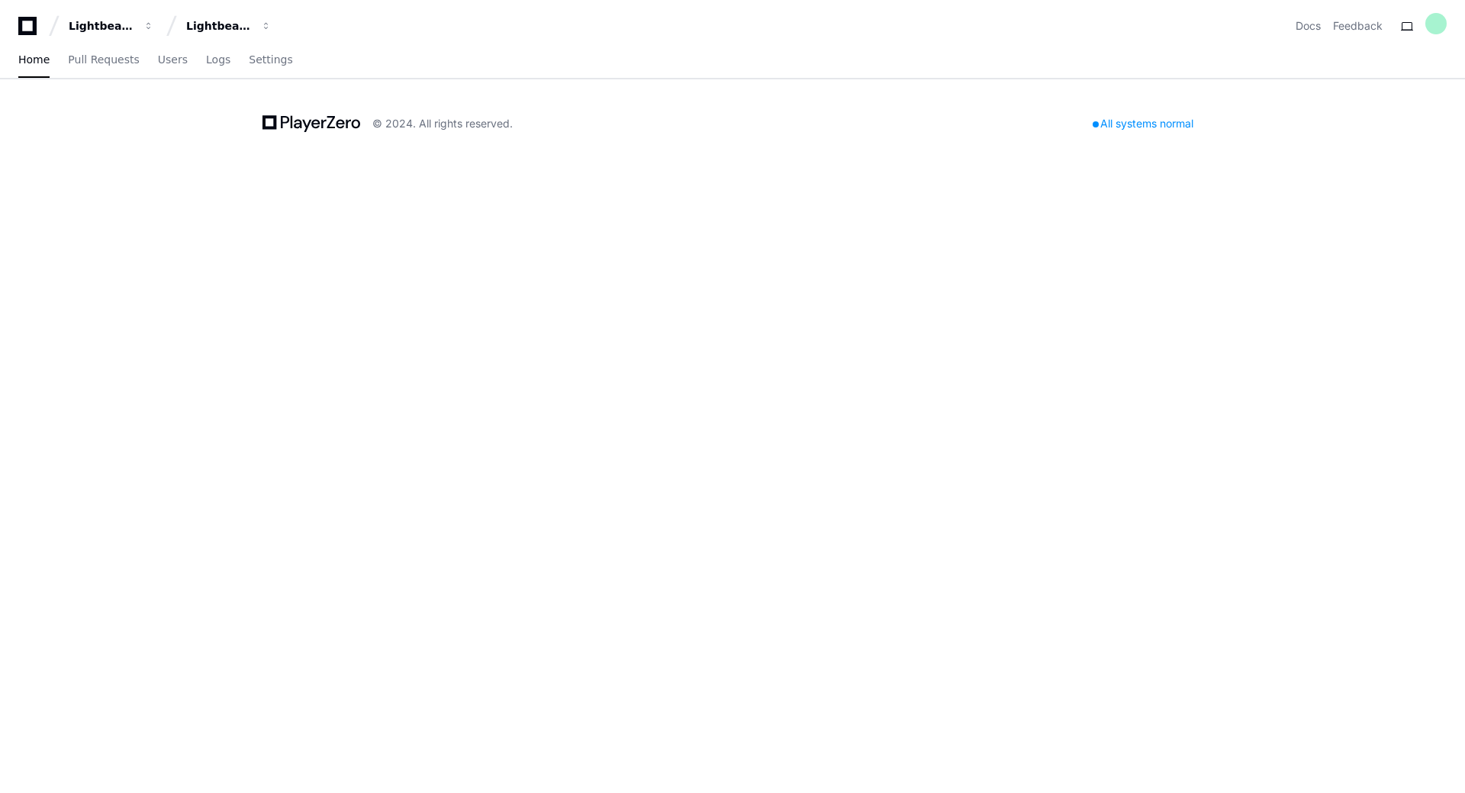  I want to click on a: Docs, so click(1308, 26).